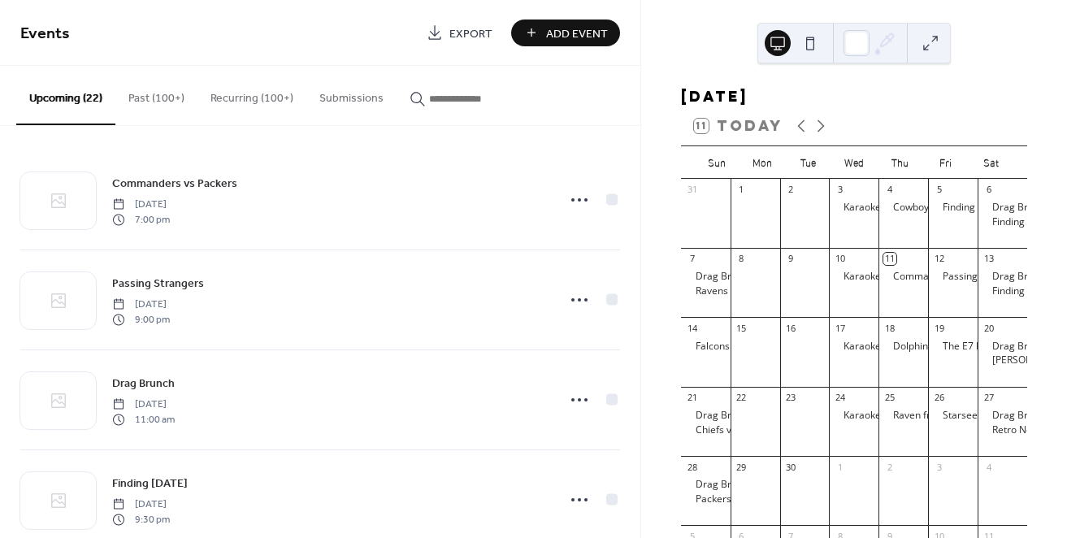  Describe the element at coordinates (66, 95) in the screenshot. I see `button: Upcoming (22)` at that location.